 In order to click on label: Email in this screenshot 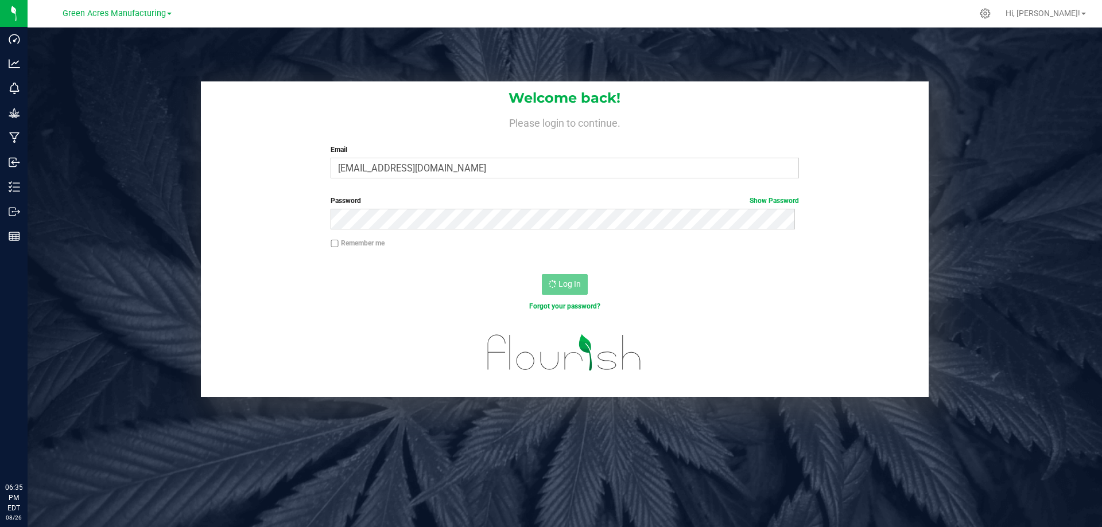, I will do `click(564, 150)`.